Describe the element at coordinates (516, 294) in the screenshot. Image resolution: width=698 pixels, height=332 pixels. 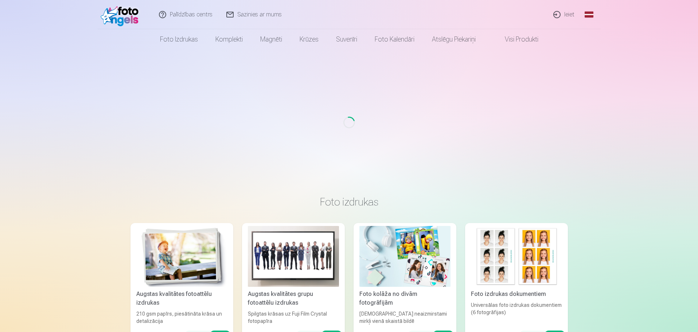
I see `div: Foto izdrukas dokumentiem` at that location.